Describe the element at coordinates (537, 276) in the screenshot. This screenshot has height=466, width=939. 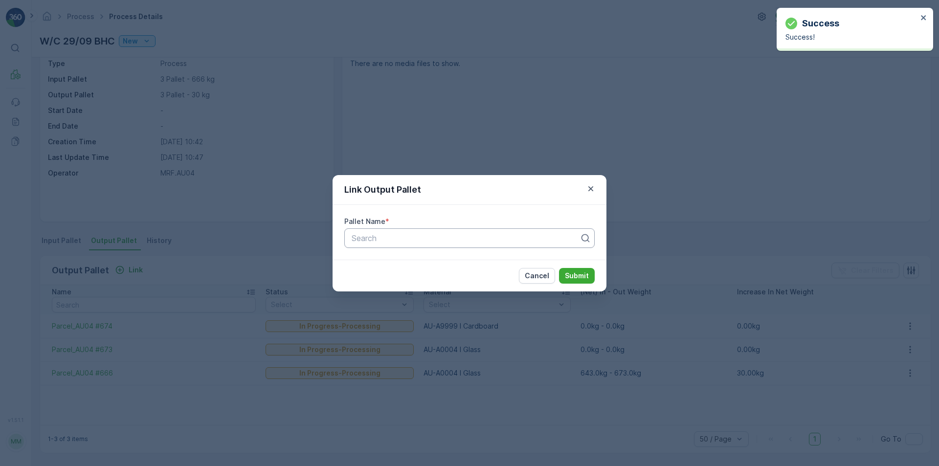
I see `p: Cancel` at that location.